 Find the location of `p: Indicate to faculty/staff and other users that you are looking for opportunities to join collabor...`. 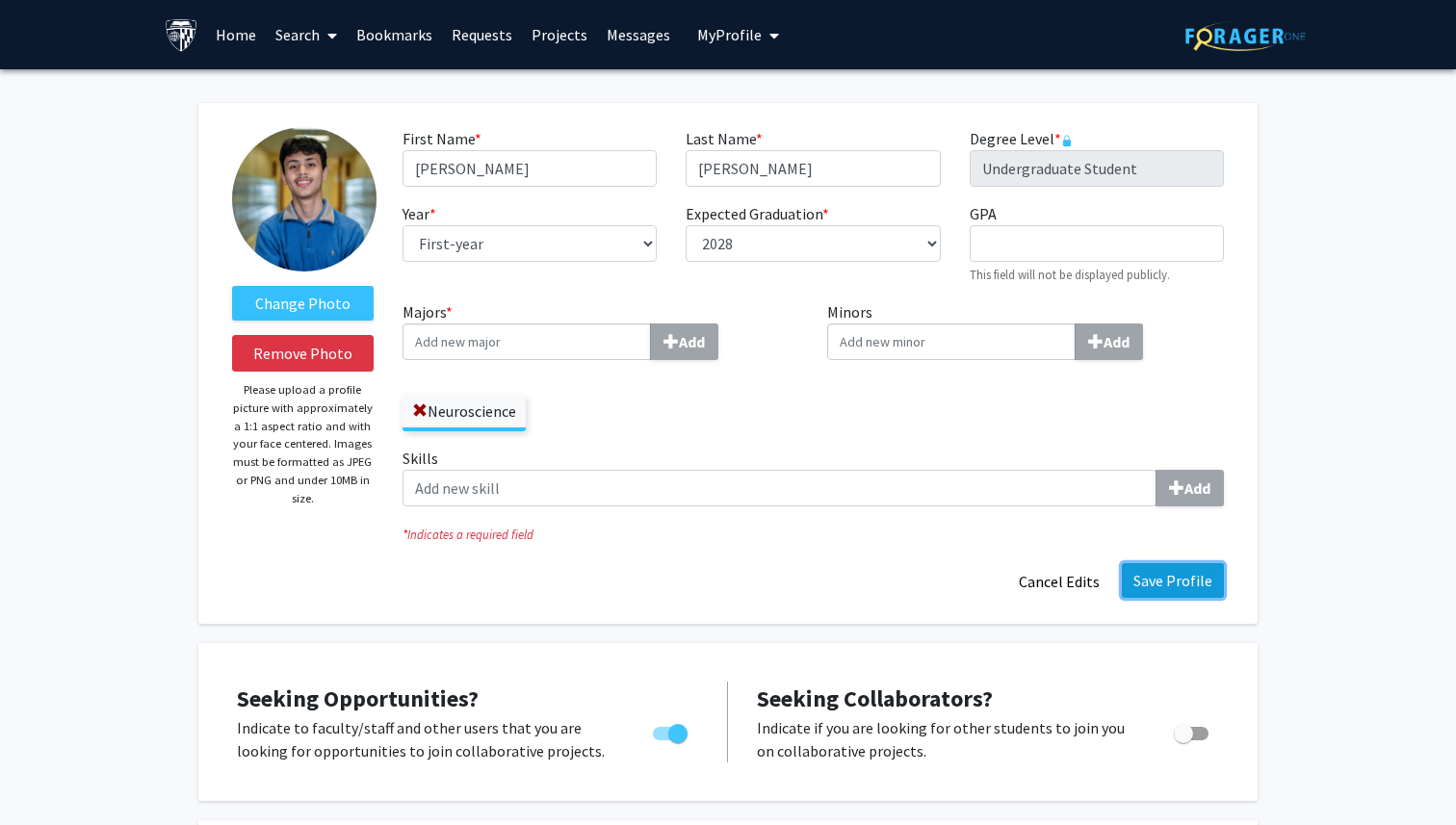

p: Indicate to faculty/staff and other users that you are looking for opportunities to join collabor... is located at coordinates (427, 740).